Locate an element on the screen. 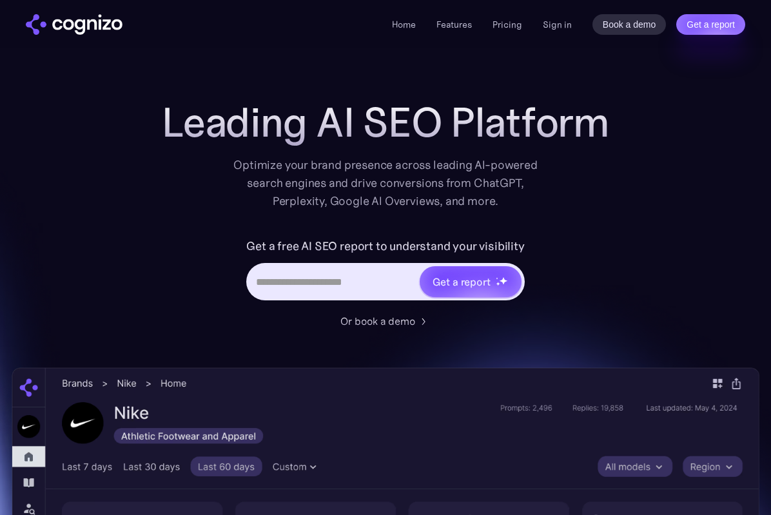  a: Pricing is located at coordinates (507, 24).